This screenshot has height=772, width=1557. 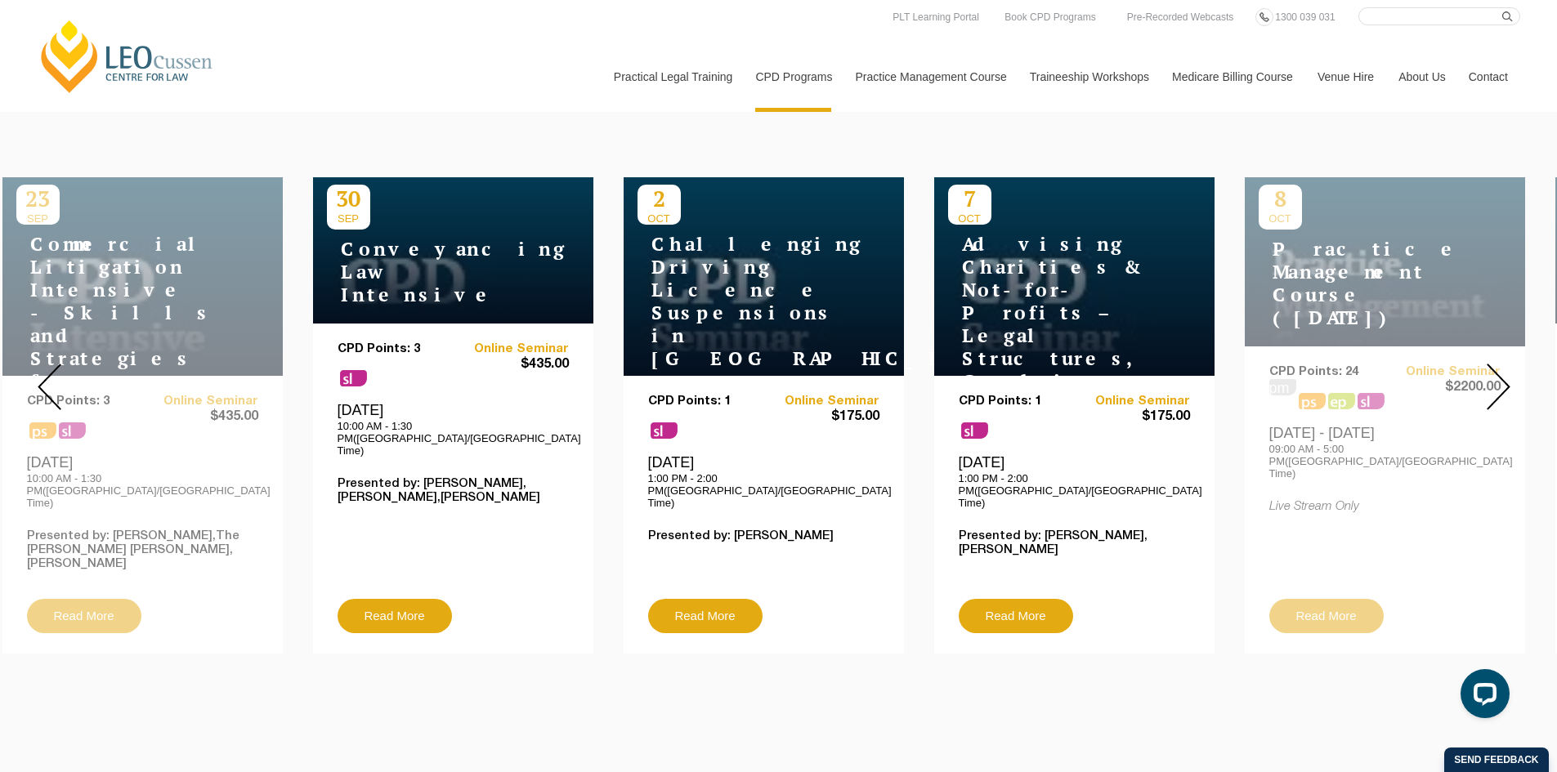 I want to click on a: About Us, so click(x=1422, y=77).